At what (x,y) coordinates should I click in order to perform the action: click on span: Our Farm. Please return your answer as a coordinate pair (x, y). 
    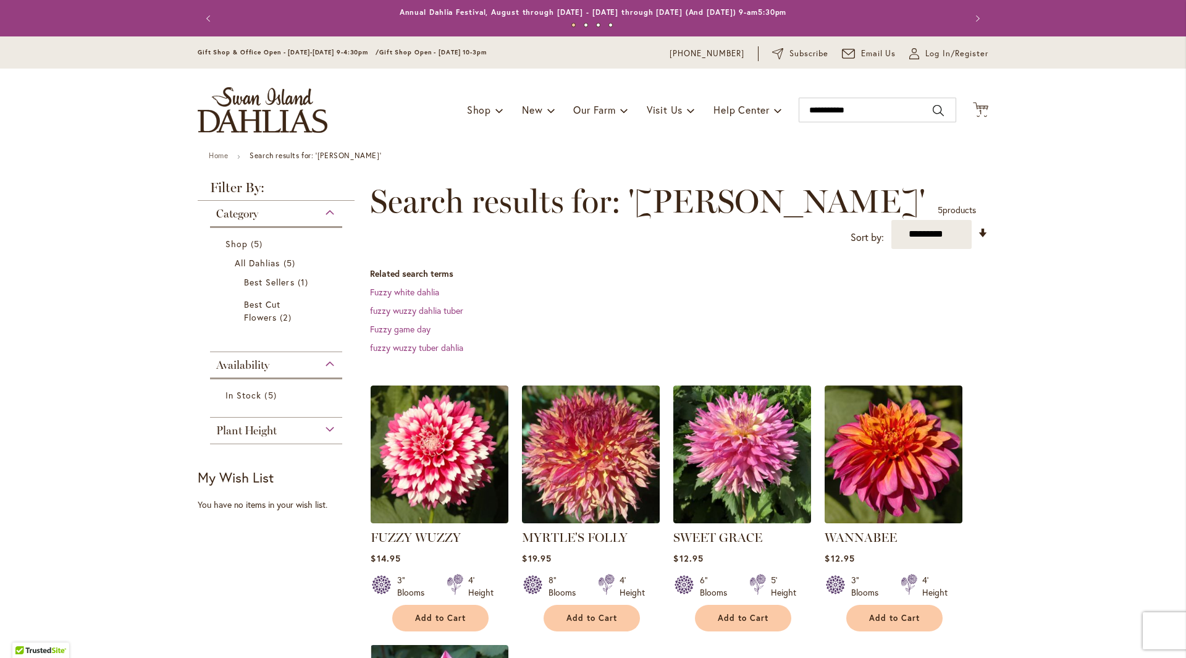
    Looking at the image, I should click on (594, 109).